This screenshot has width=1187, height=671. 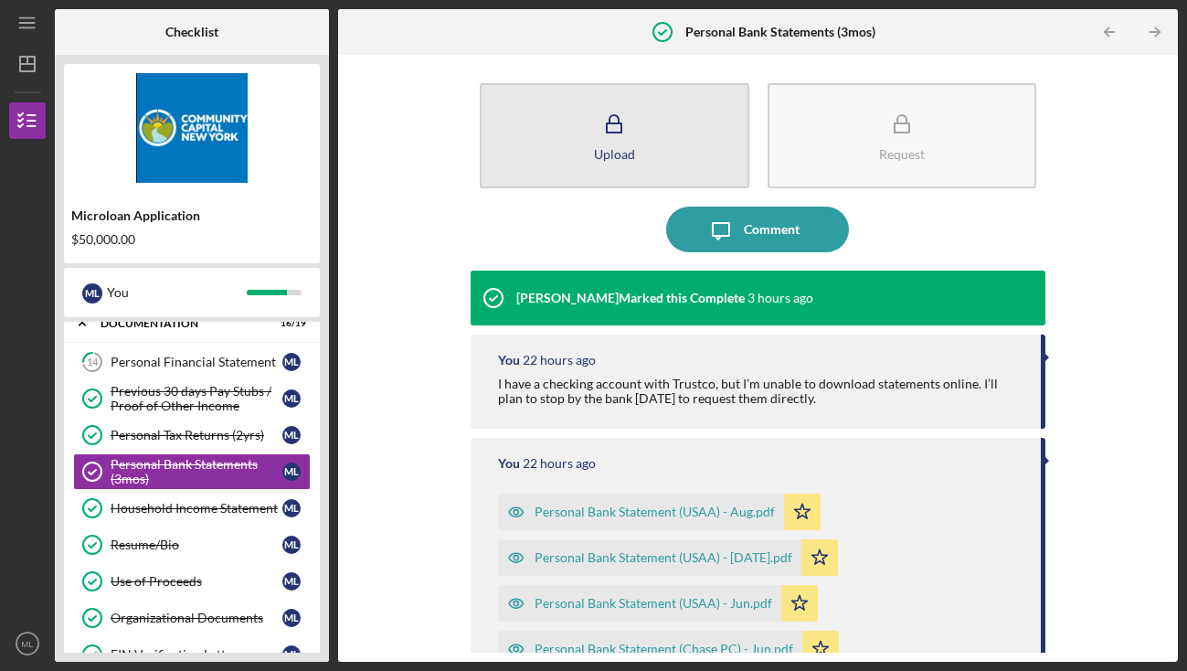 I want to click on div: Organizational Documents, so click(x=196, y=618).